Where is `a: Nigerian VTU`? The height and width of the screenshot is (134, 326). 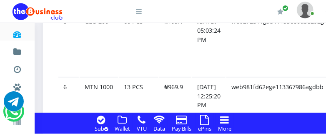
a: Nigerian VTU is located at coordinates (66, 99).